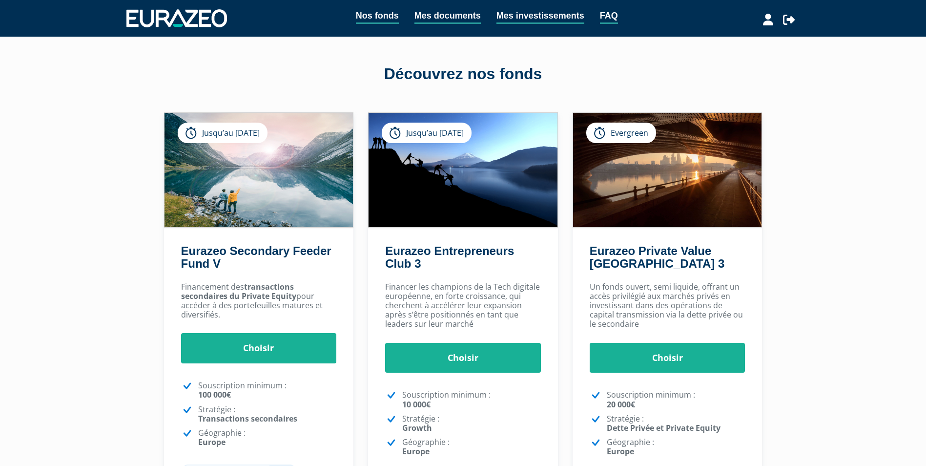  Describe the element at coordinates (256, 257) in the screenshot. I see `a: Eurazeo Secondary Feeder Fund V` at that location.